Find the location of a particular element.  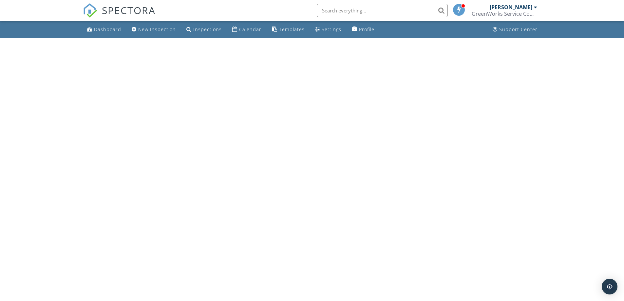

a: Support Center is located at coordinates (515, 29).